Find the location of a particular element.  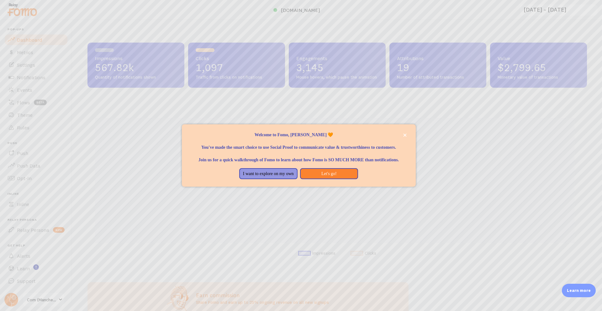

button: I want to explore on my own is located at coordinates (268, 174).